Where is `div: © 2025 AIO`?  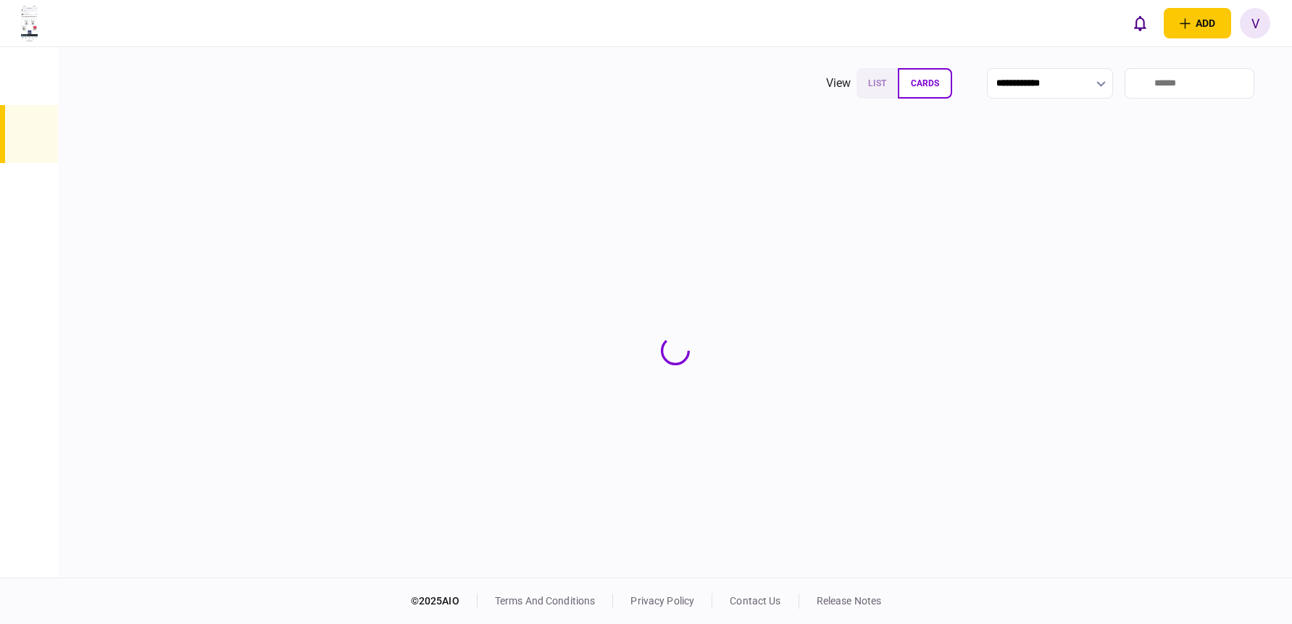
div: © 2025 AIO is located at coordinates (444, 601).